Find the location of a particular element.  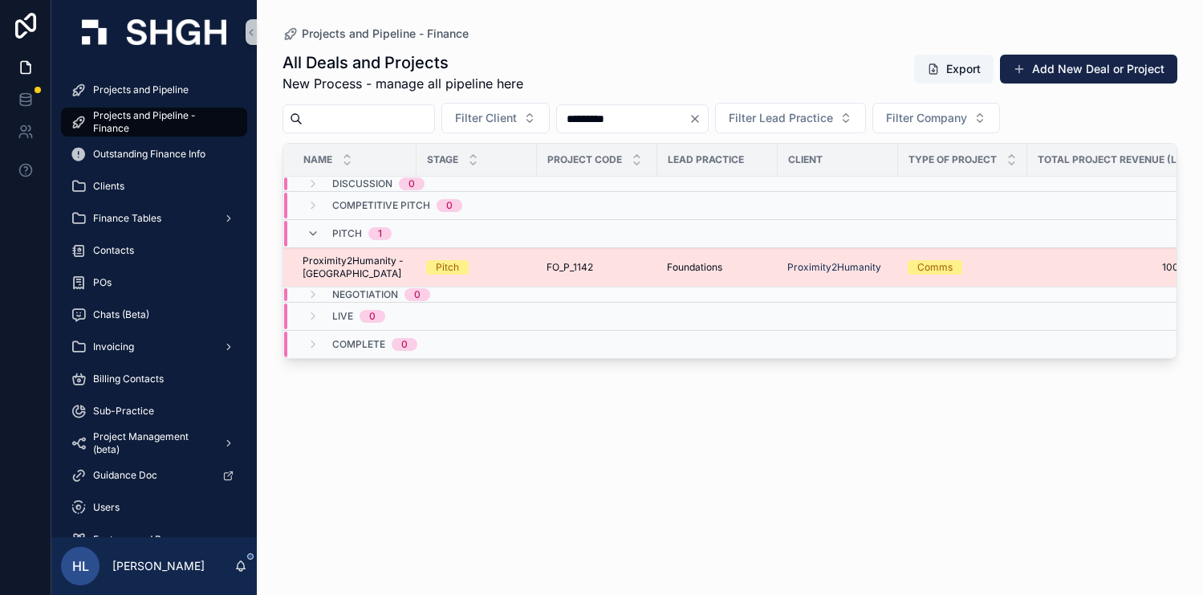

span: Type of Project is located at coordinates (953, 160).